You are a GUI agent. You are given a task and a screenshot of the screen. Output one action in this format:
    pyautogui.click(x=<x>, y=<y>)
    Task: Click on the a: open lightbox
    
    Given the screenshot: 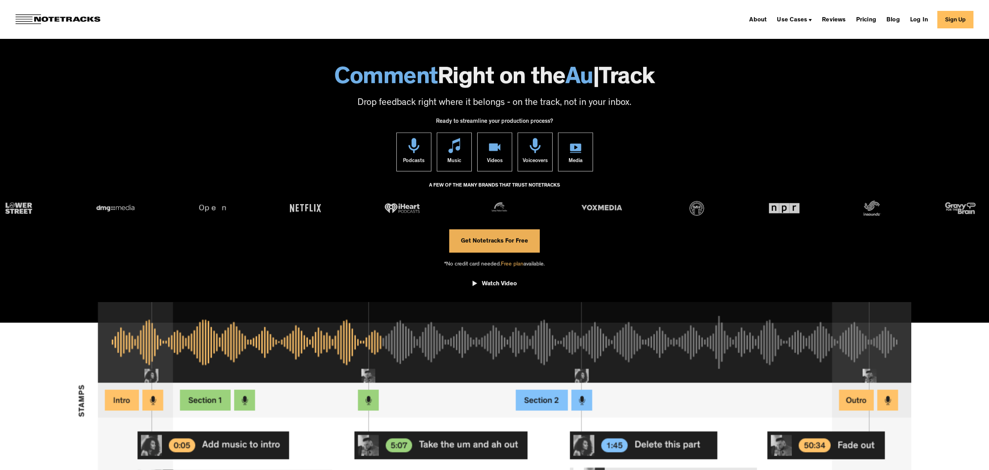 What is the action you would take?
    pyautogui.click(x=495, y=285)
    